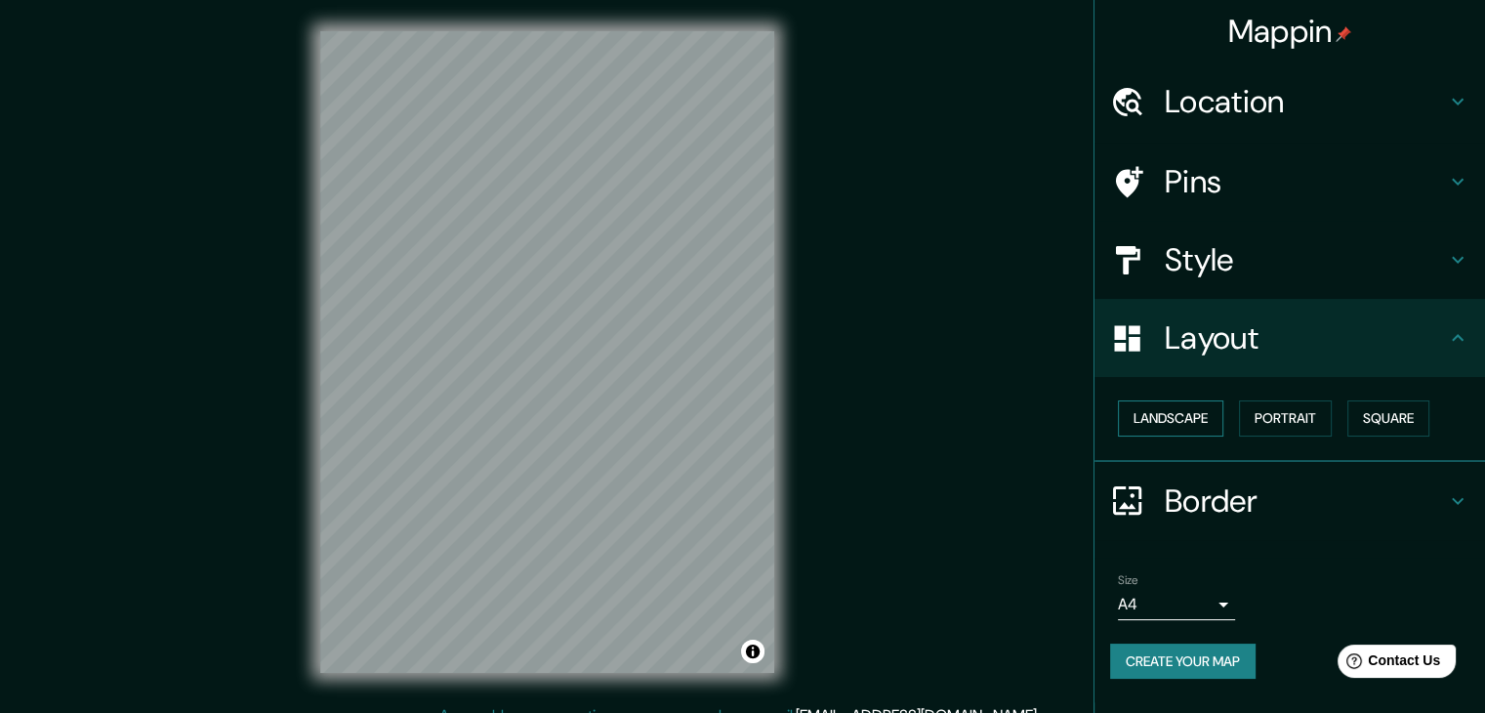  What do you see at coordinates (1305, 182) in the screenshot?
I see `h4: Pins` at bounding box center [1305, 182].